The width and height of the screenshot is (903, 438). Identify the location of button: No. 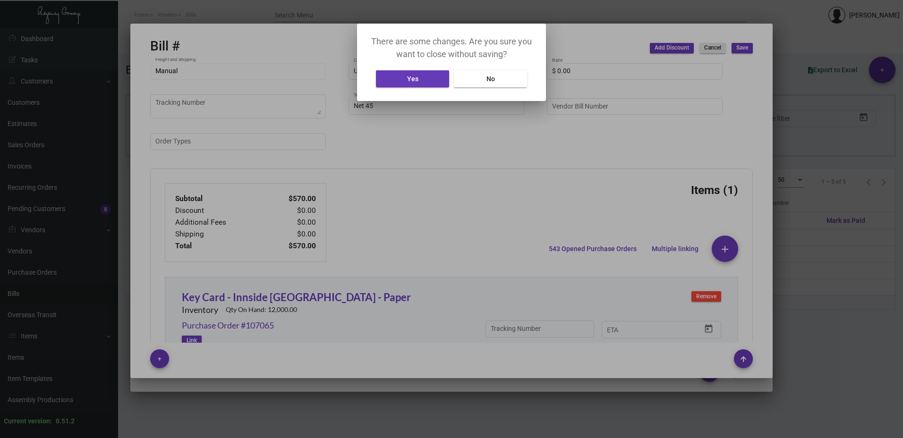
(490, 79).